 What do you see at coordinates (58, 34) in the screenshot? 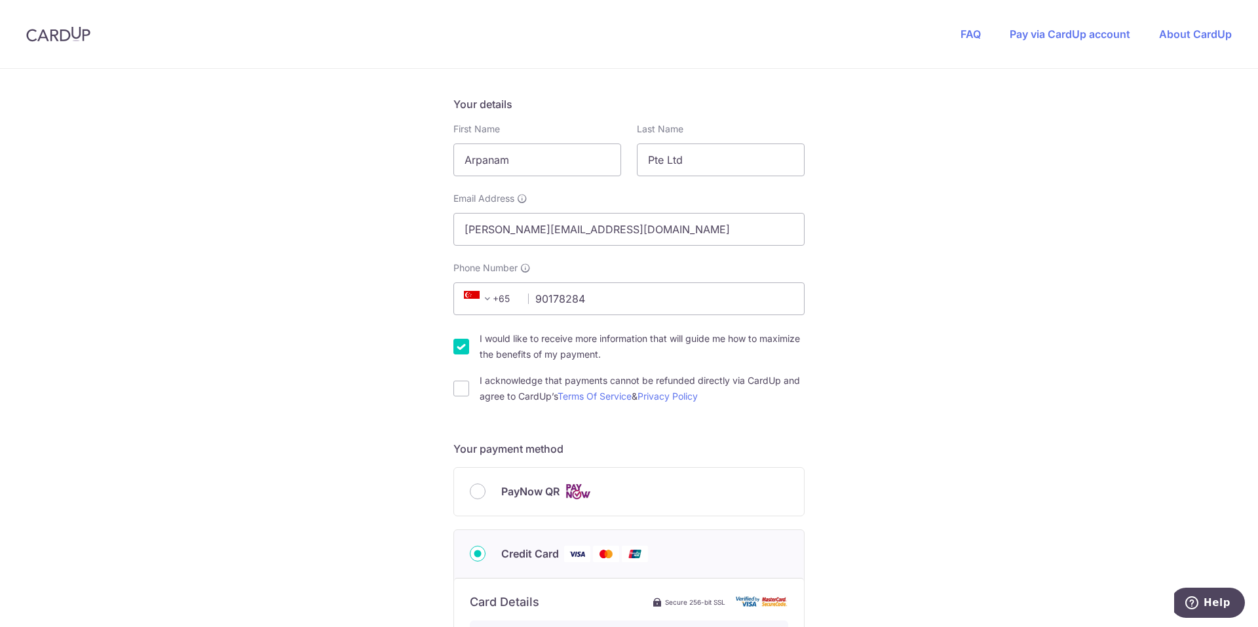
I see `img: CardUp` at bounding box center [58, 34].